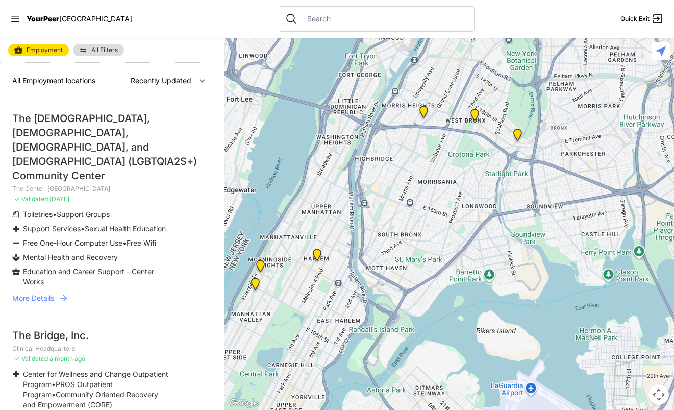 This screenshot has width=674, height=410. I want to click on p: Clinical Headquarters, so click(112, 349).